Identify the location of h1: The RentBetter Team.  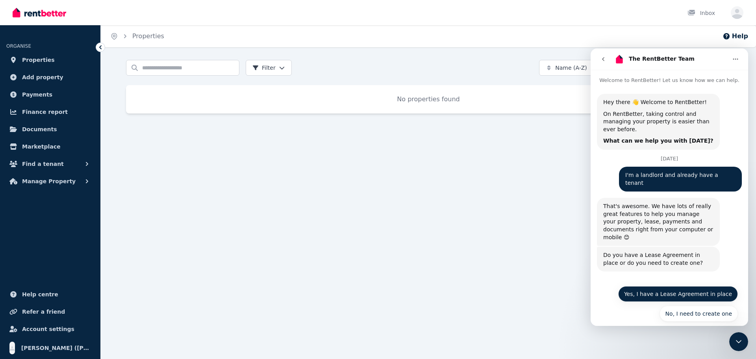
(71, 10).